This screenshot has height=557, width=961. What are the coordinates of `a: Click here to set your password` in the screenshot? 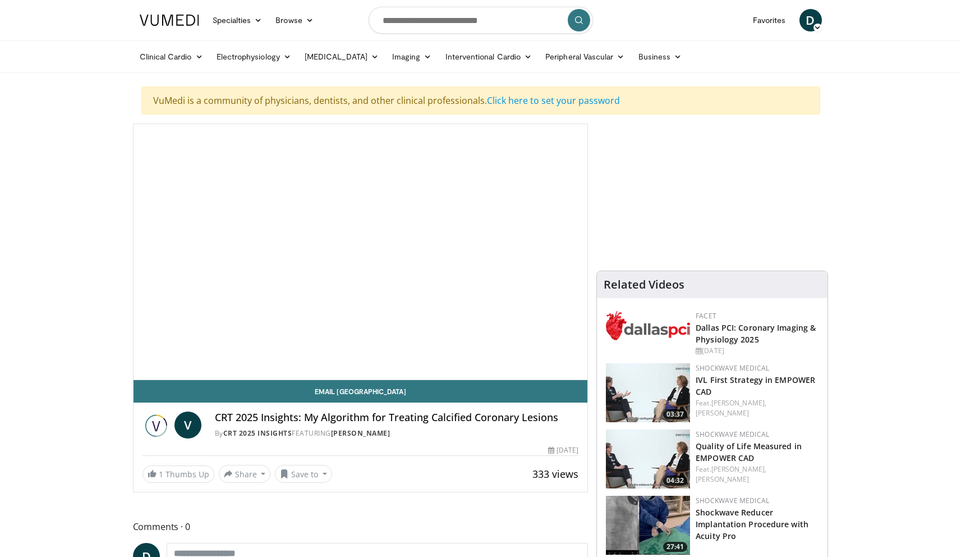 It's located at (553, 100).